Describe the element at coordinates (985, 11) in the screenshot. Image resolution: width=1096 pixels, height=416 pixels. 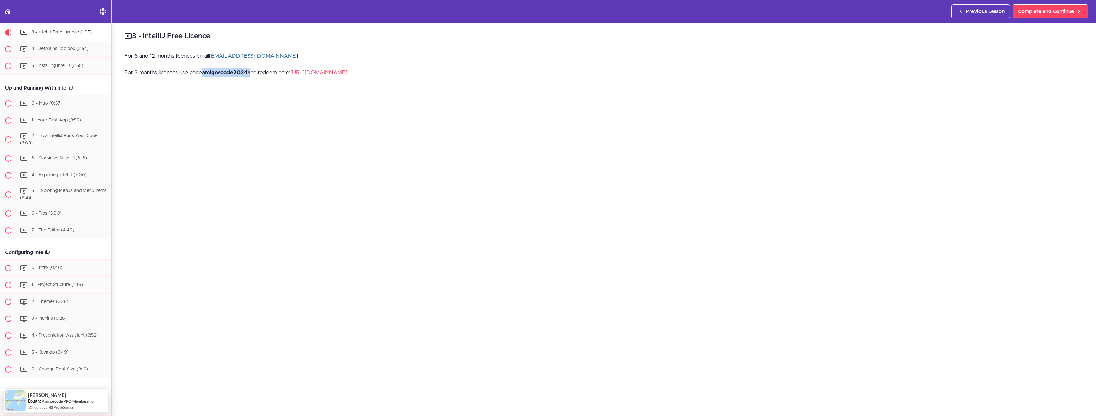
I see `span: Previous Lesson` at that location.